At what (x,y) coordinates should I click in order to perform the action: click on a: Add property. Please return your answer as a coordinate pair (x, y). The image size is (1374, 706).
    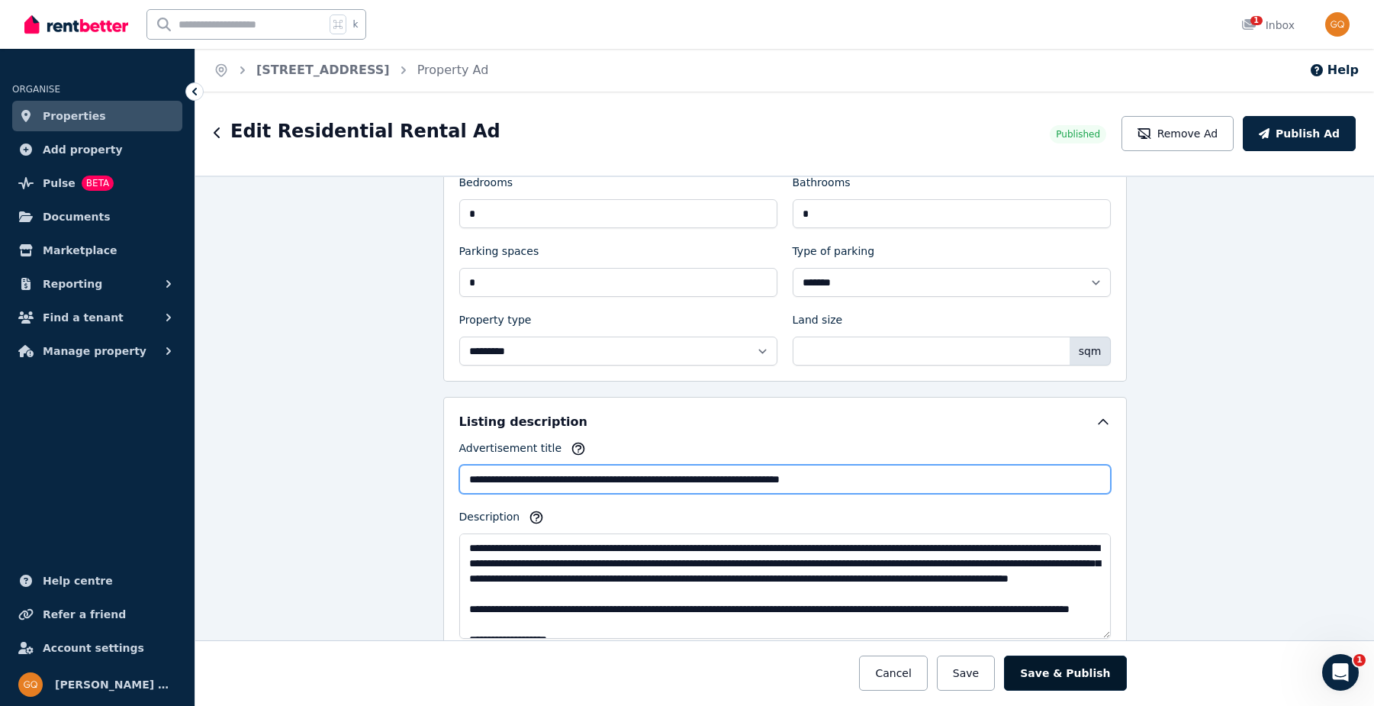
    Looking at the image, I should click on (97, 150).